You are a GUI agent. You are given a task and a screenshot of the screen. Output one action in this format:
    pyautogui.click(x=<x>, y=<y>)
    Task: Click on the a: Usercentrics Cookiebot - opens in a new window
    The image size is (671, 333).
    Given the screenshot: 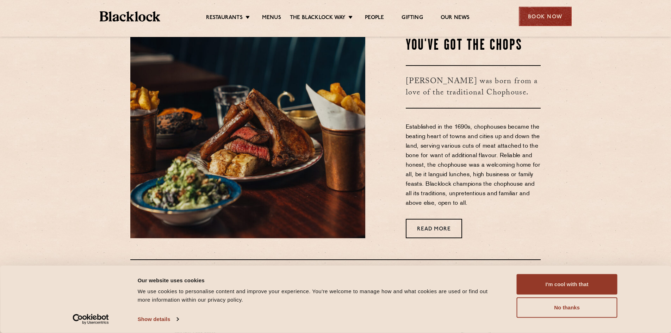 What is the action you would take?
    pyautogui.click(x=91, y=319)
    